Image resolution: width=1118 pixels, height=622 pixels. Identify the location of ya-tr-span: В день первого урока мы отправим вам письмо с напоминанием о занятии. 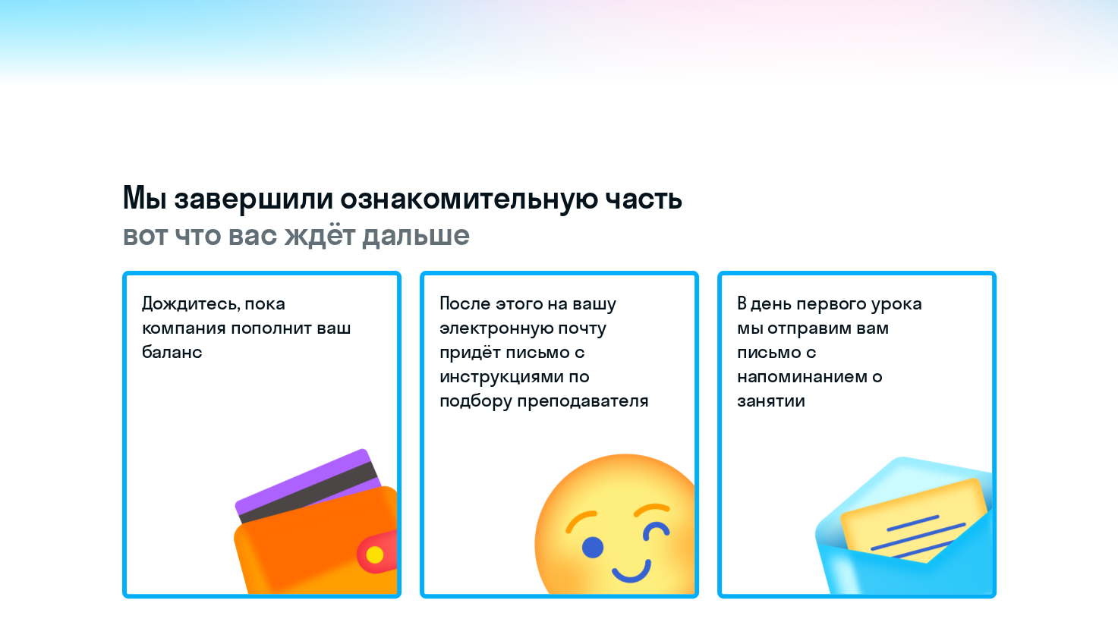
(830, 351).